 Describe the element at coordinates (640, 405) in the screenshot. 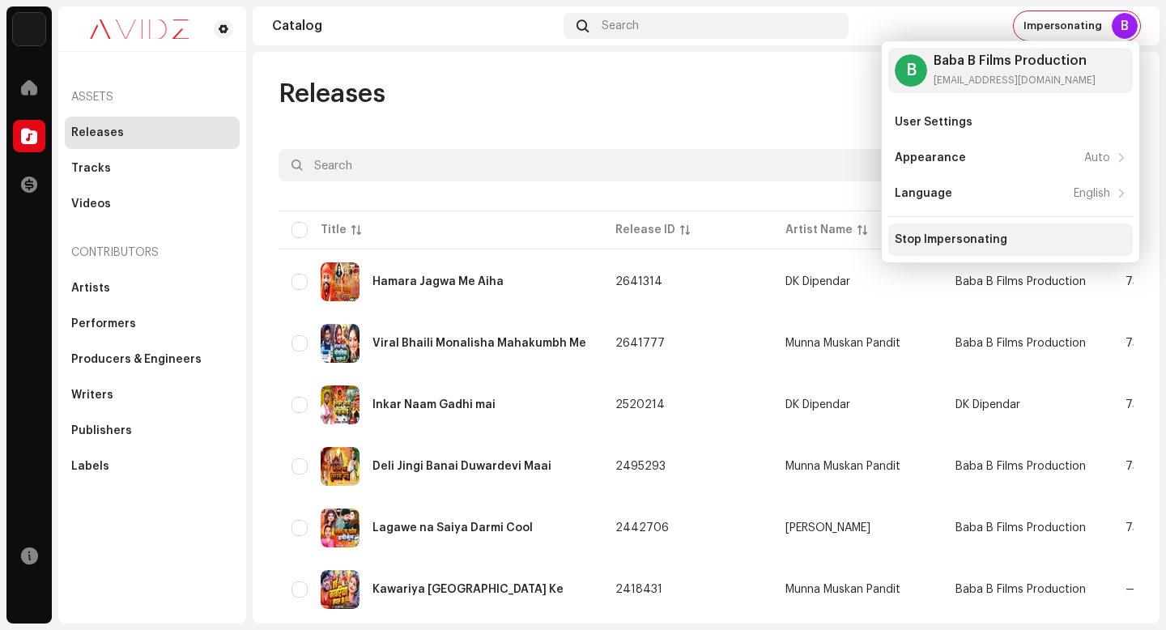

I see `span: 2520214` at that location.